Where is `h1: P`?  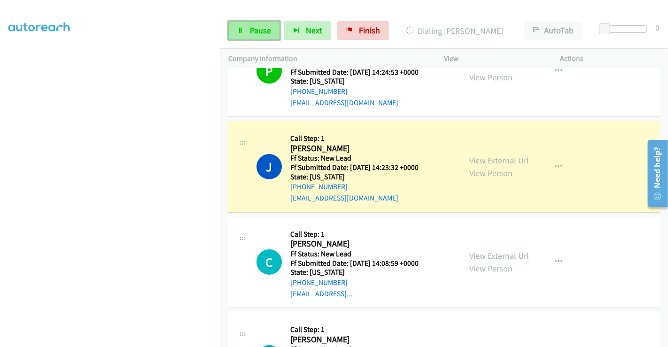 h1: P is located at coordinates (269, 71).